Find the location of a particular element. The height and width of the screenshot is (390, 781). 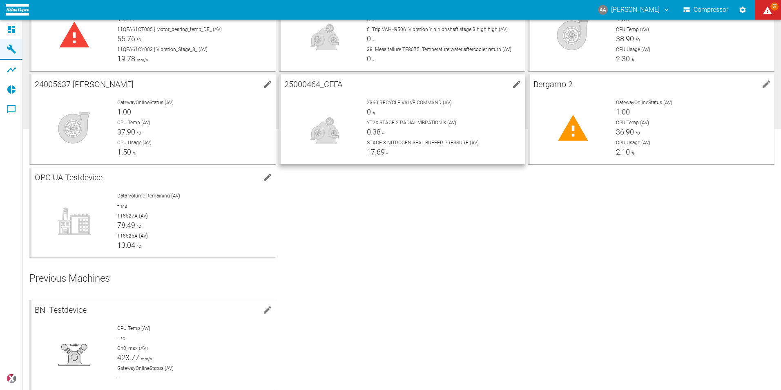

img: Xplore Logo is located at coordinates (11, 378).